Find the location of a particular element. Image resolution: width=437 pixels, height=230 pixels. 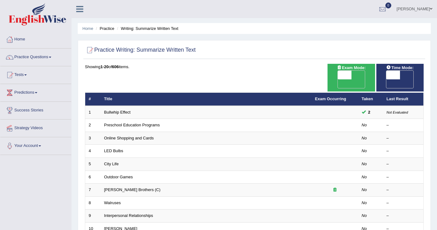

small: Not Evaluated is located at coordinates (397, 112).